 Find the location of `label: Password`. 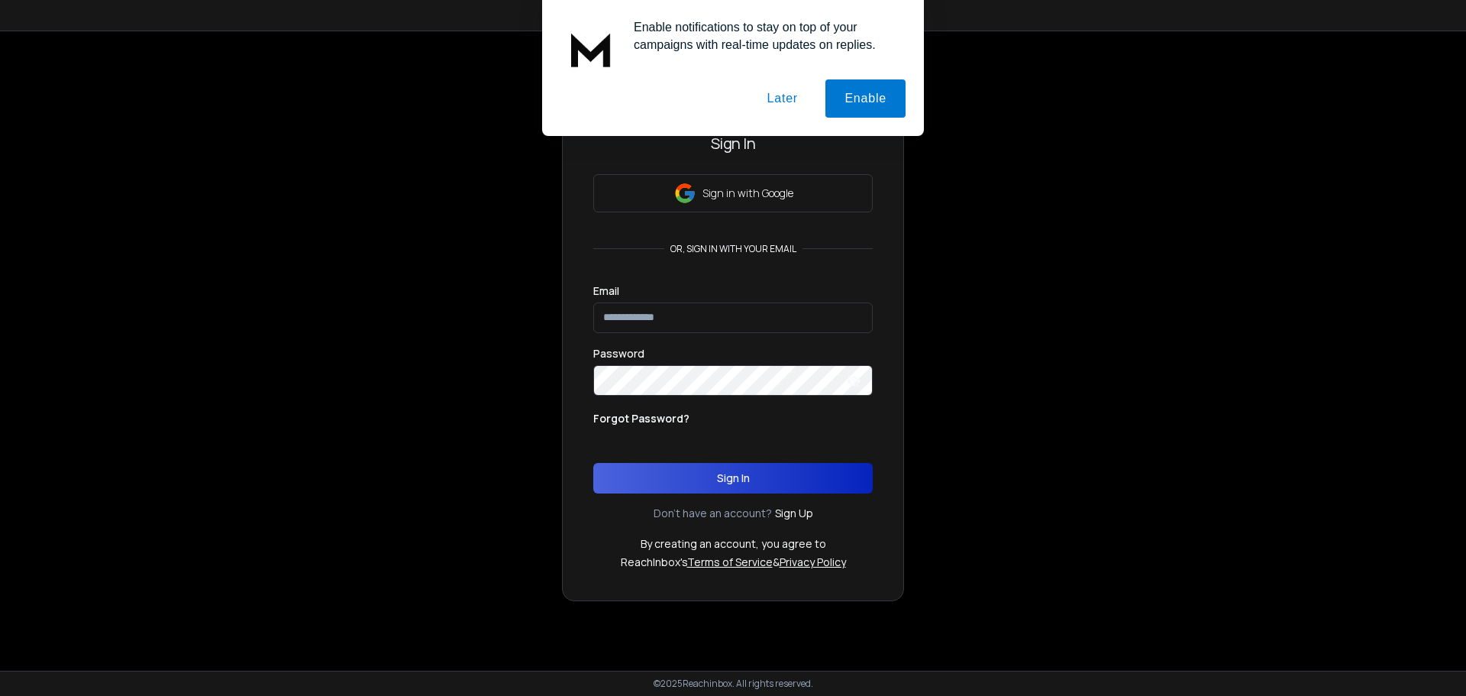

label: Password is located at coordinates (619, 354).